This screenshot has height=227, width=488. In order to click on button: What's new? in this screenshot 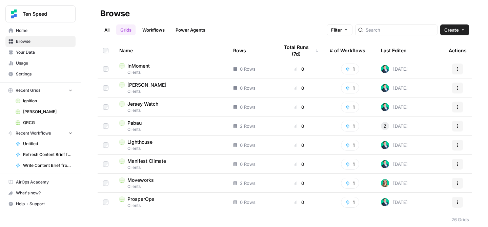, I will do `click(40, 193)`.